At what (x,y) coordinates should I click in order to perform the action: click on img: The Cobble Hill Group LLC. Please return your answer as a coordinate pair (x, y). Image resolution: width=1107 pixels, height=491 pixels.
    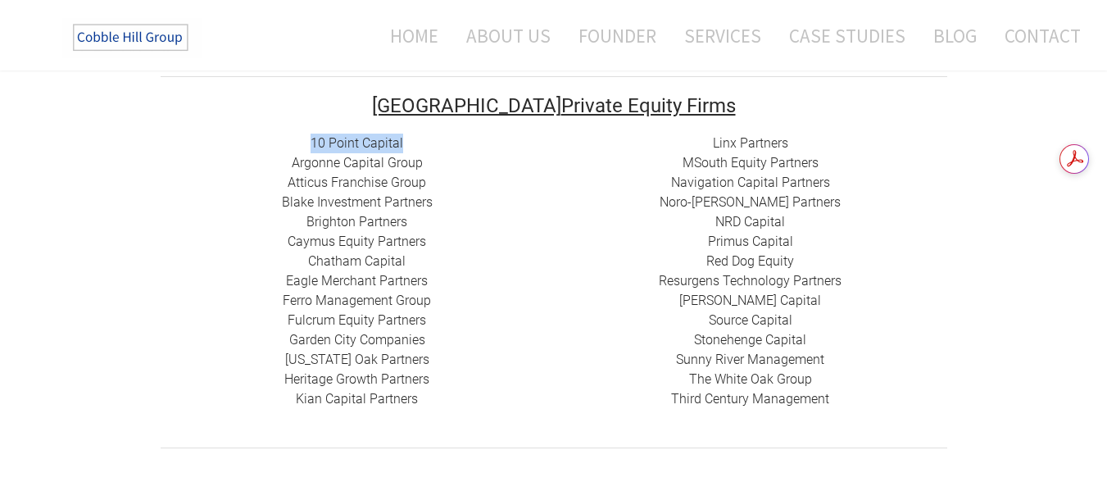
    Looking at the image, I should click on (132, 38).